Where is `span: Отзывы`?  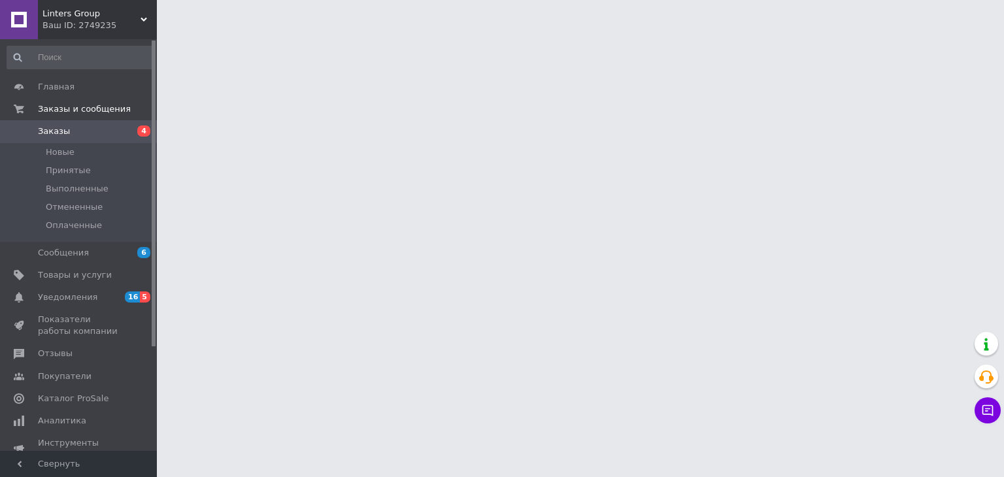
span: Отзывы is located at coordinates (55, 354).